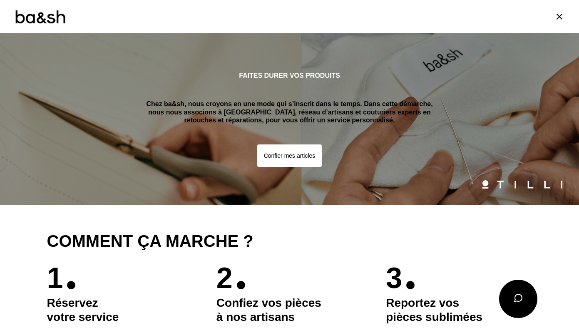 Image resolution: width=579 pixels, height=328 pixels. I want to click on span: à nos artisans, so click(256, 317).